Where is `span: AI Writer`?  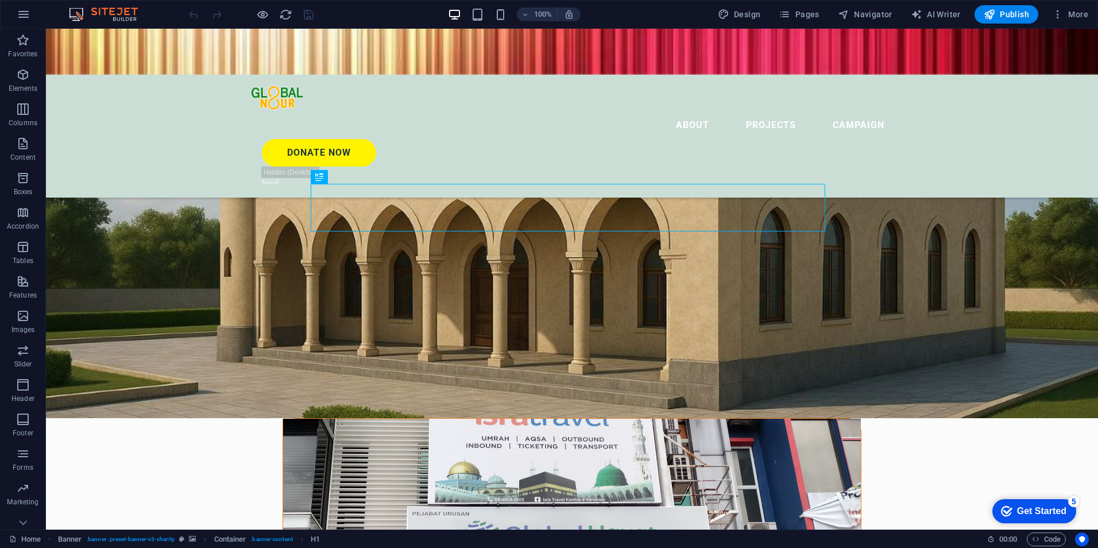
span: AI Writer is located at coordinates (936, 14).